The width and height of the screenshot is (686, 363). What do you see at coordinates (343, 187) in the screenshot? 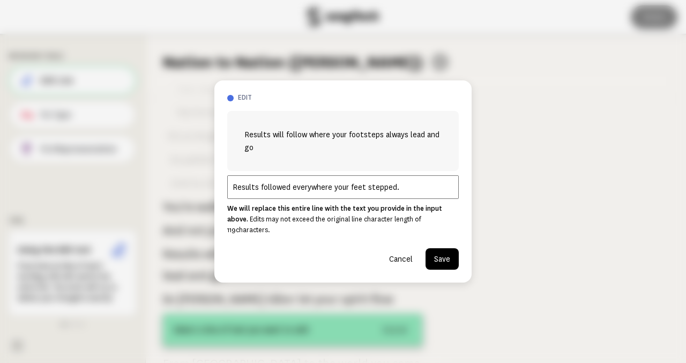
I see `input: Add your line edit here` at bounding box center [343, 187].